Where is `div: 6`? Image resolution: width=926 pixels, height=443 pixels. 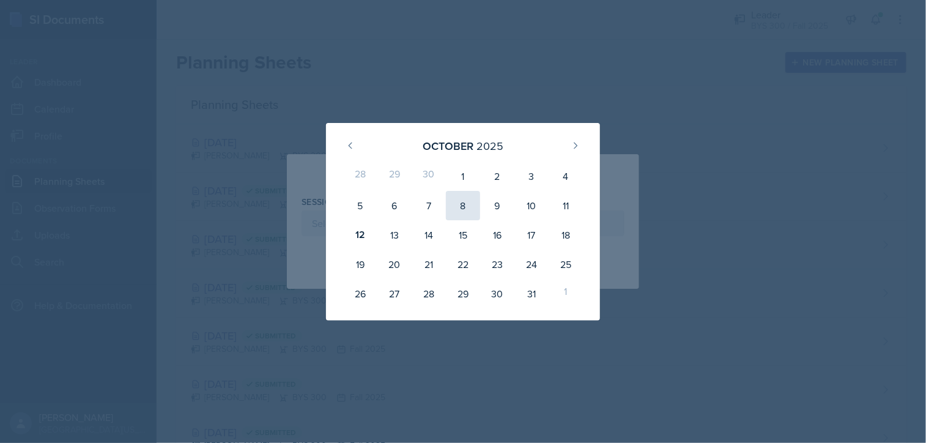
div: 6 is located at coordinates (394, 205).